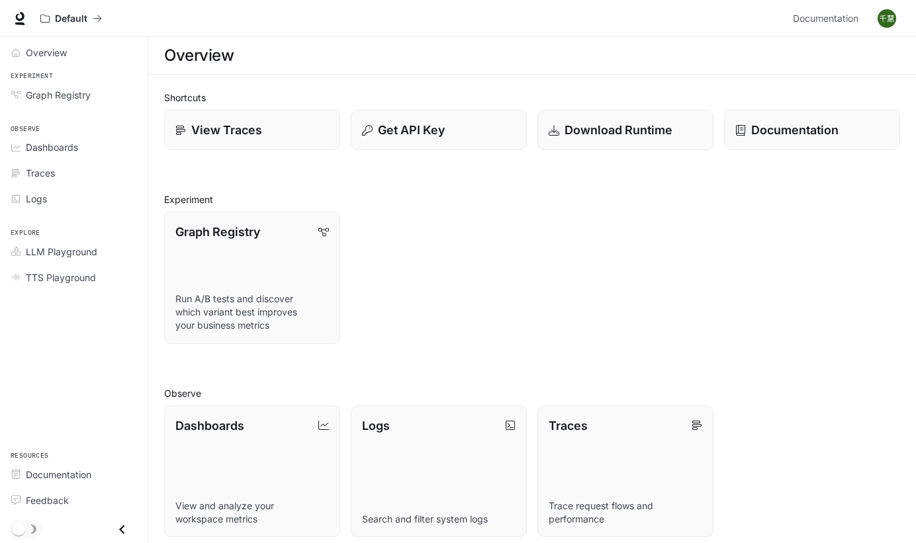 The image size is (916, 543). Describe the element at coordinates (625, 130) in the screenshot. I see `a: Download Runtime` at that location.